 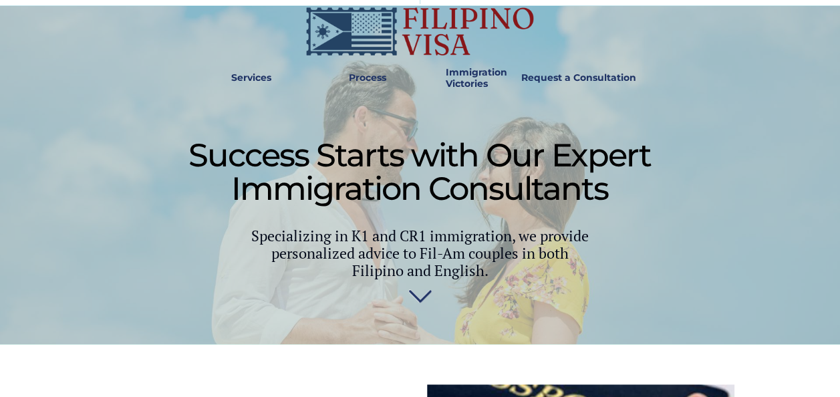 What do you see at coordinates (579, 77) in the screenshot?
I see `strong: Request a Consultation` at bounding box center [579, 77].